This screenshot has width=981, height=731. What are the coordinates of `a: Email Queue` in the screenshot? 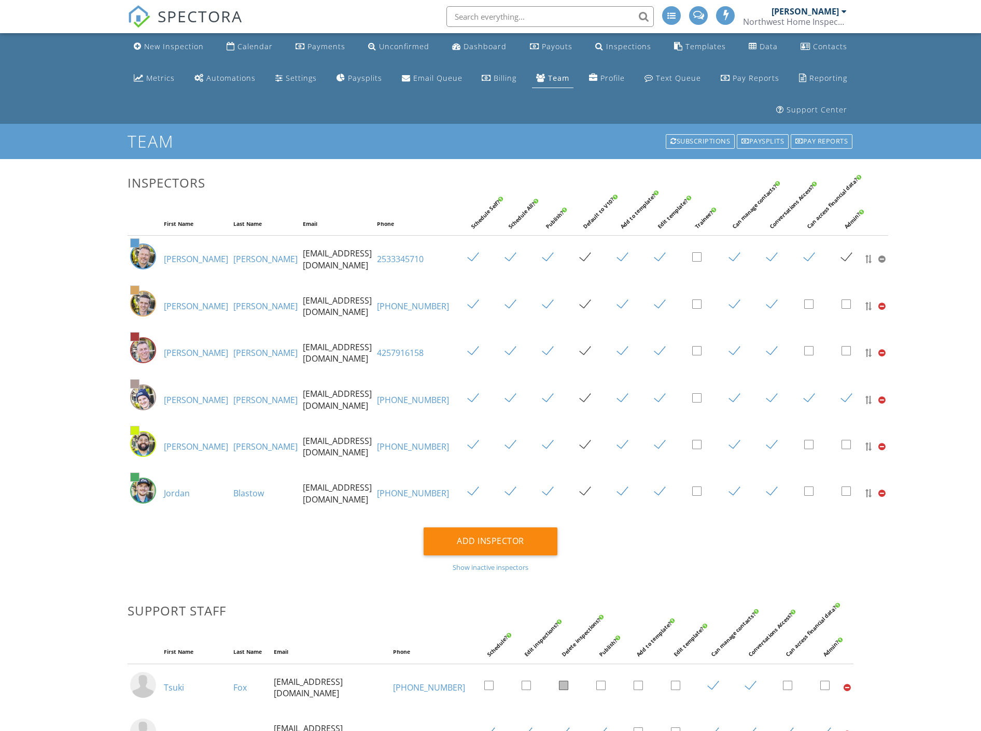 It's located at (432, 78).